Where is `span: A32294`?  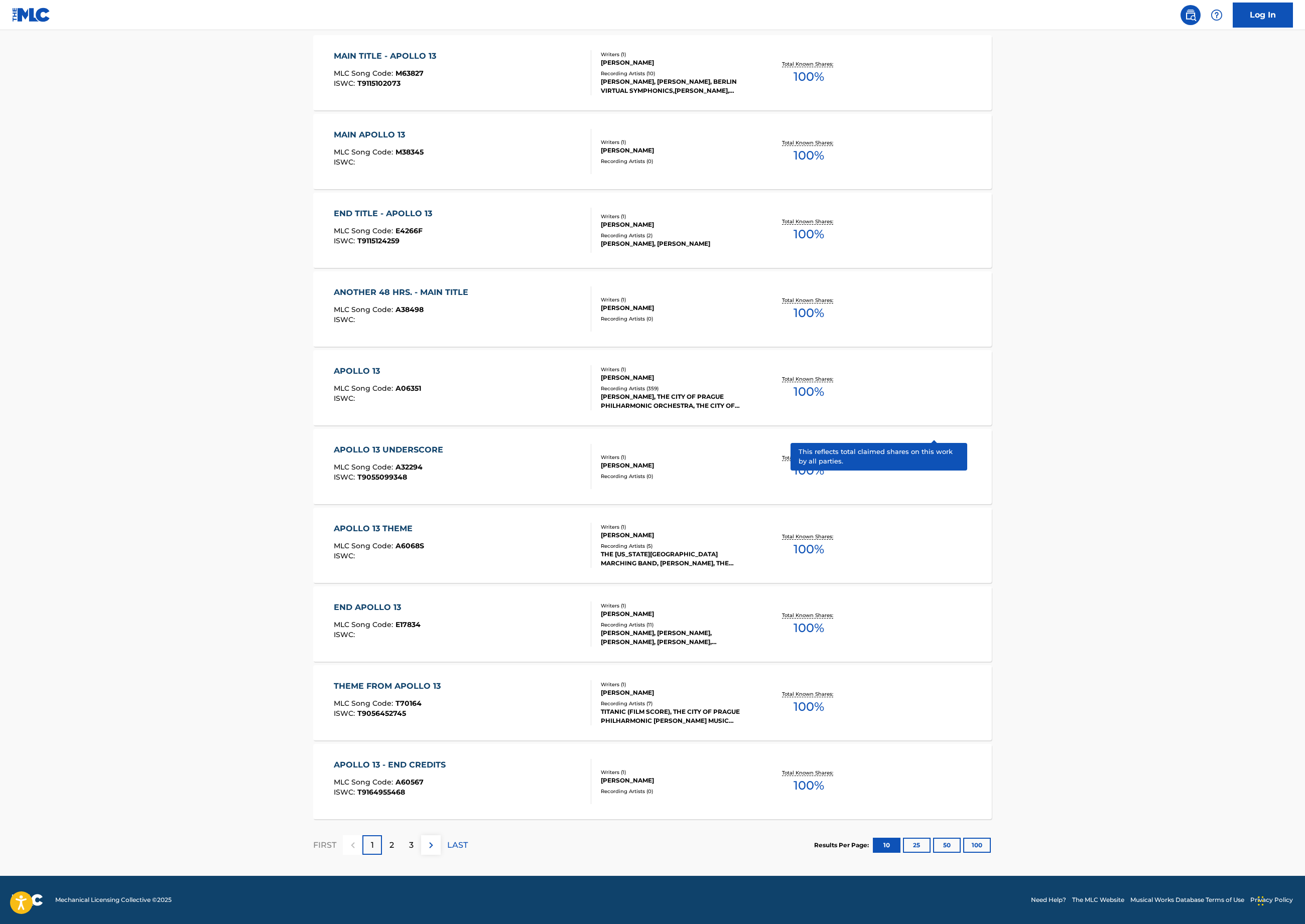
span: A32294 is located at coordinates (409, 468).